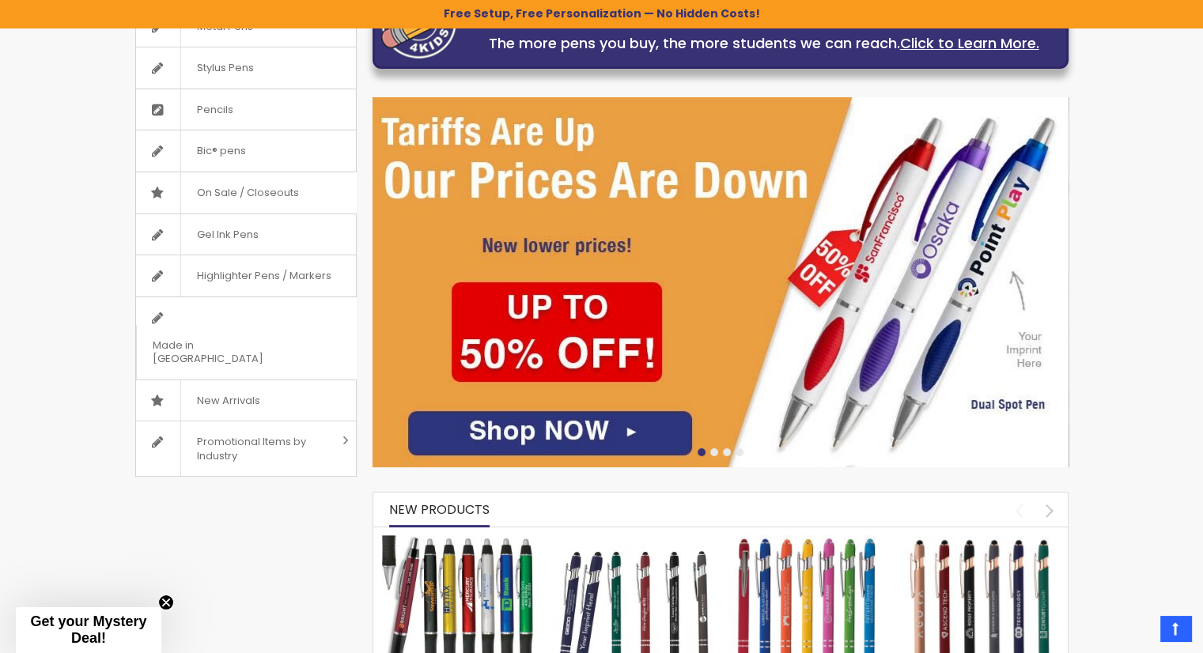 This screenshot has width=1203, height=653. What do you see at coordinates (1019, 510) in the screenshot?
I see `div: prev` at bounding box center [1019, 510].